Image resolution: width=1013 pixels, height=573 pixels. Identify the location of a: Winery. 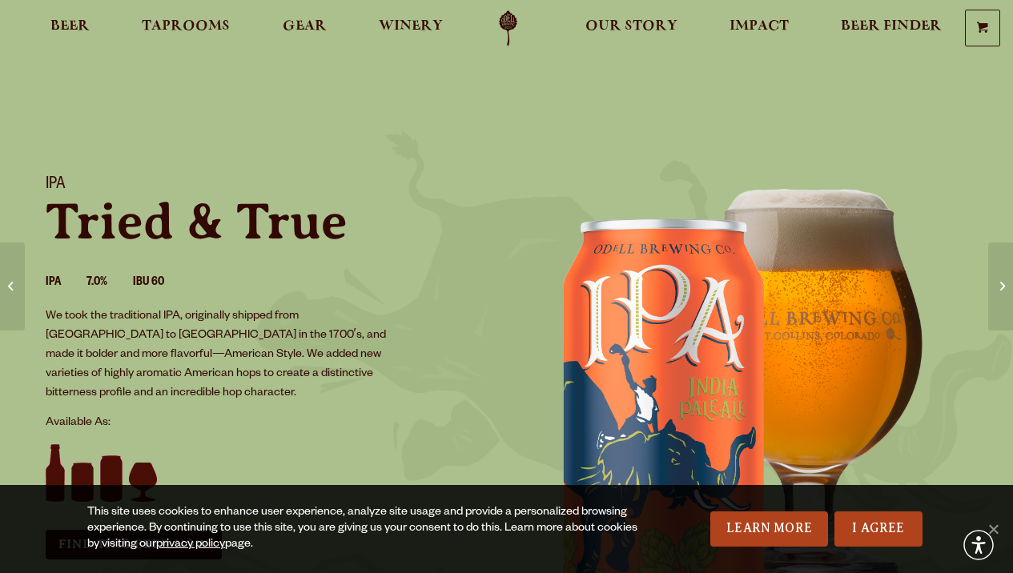
(411, 28).